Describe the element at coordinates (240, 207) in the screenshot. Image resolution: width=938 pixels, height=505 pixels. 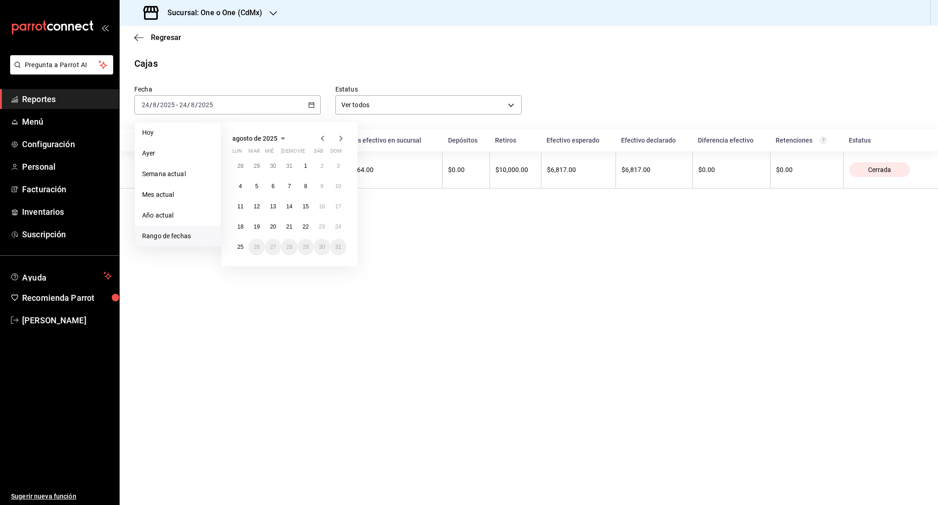
I see `abbr: 11 de agosto de 2025` at that location.